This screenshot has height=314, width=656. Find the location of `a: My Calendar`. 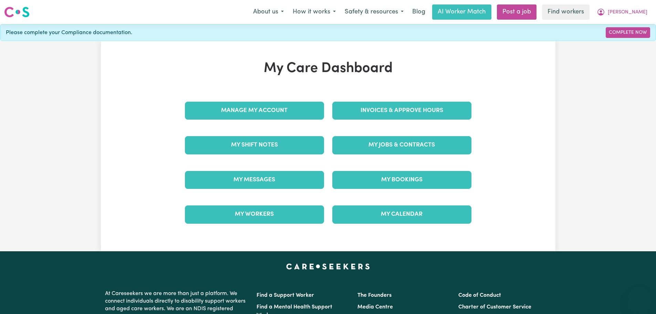

a: My Calendar is located at coordinates (402, 214).